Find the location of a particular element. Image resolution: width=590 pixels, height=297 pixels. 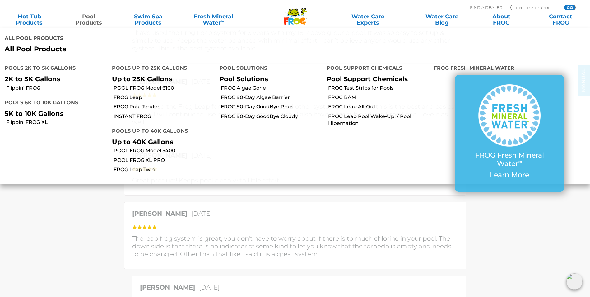

a: Flippin’ FROG is located at coordinates (57, 88).